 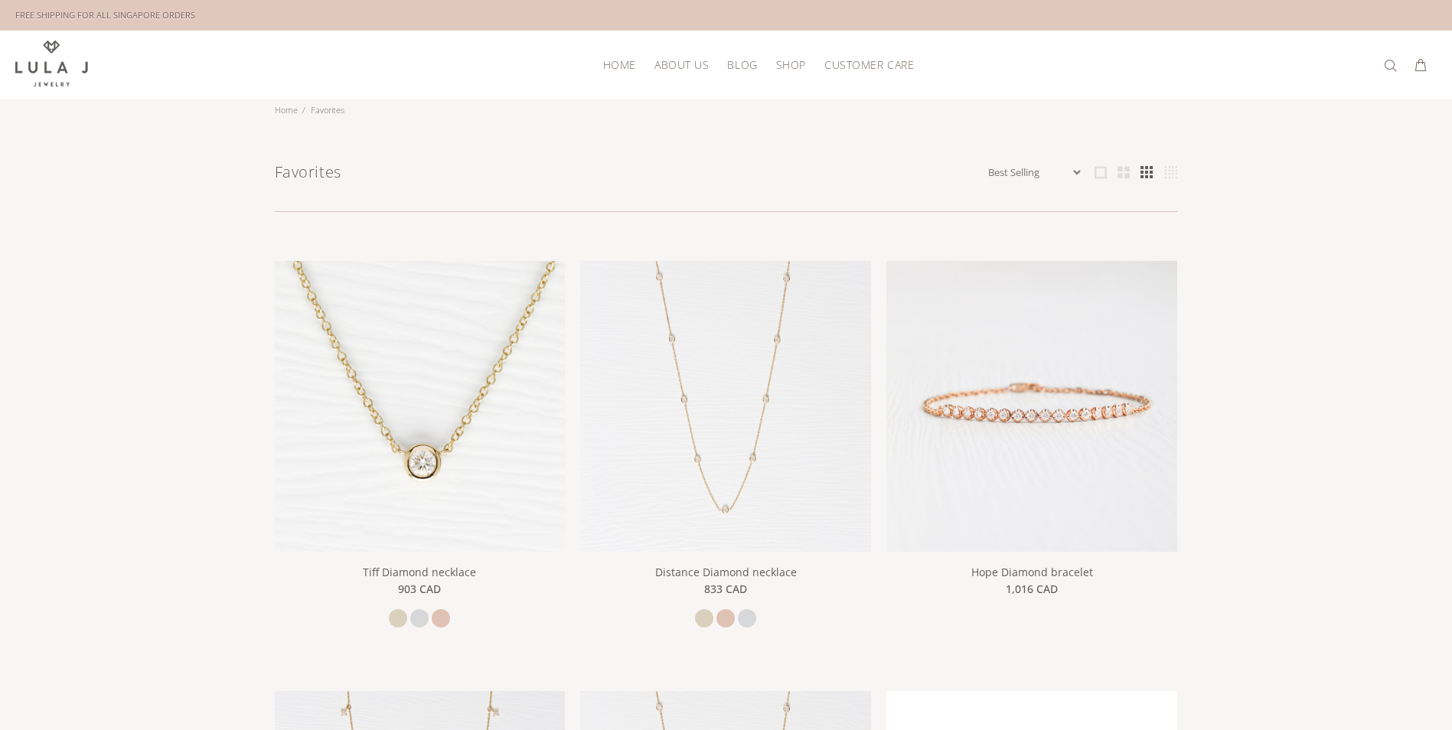 What do you see at coordinates (869, 64) in the screenshot?
I see `span: Customer Care` at bounding box center [869, 64].